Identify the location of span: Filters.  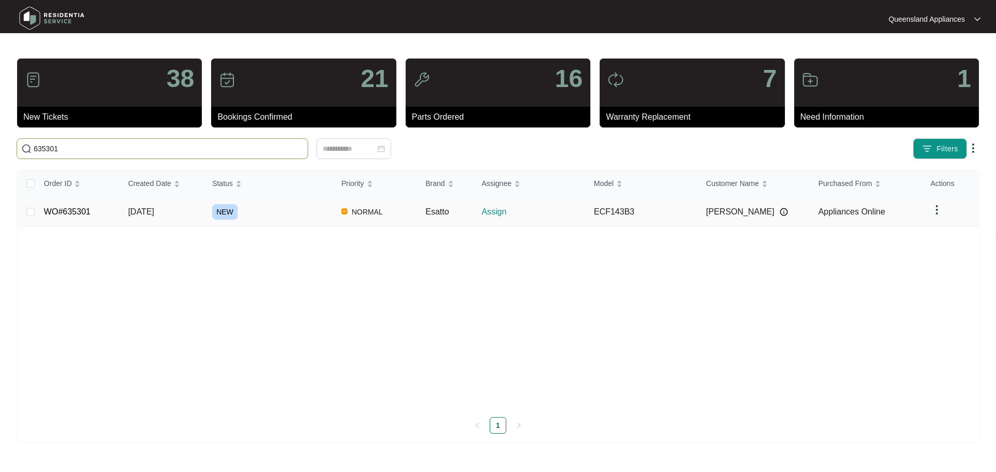
(947, 149).